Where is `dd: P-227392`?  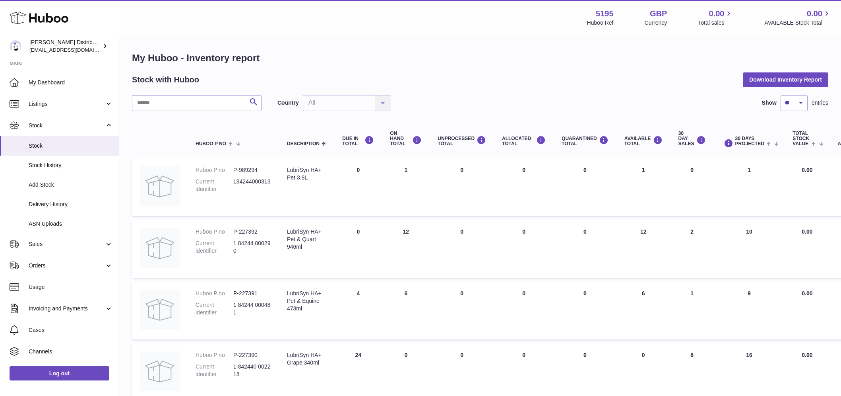
dd: P-227392 is located at coordinates (252, 231).